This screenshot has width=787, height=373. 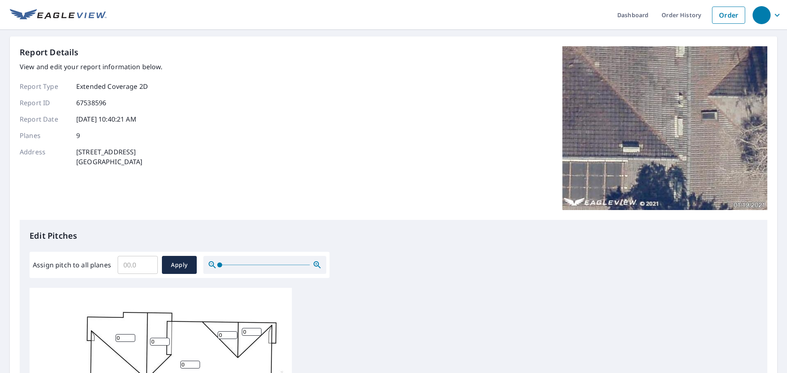 I want to click on p: Report Date, so click(x=44, y=119).